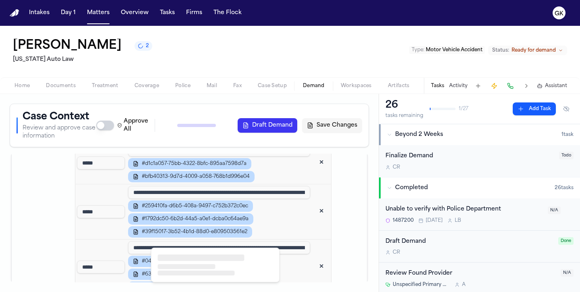  What do you see at coordinates (15, 13) in the screenshot?
I see `img: Finch Logo` at bounding box center [15, 13].